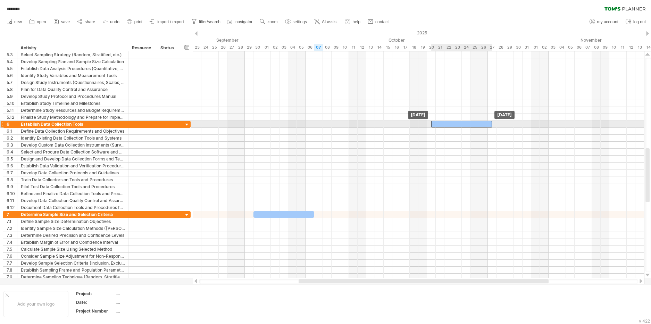 Image resolution: width=651 pixels, height=324 pixels. Describe the element at coordinates (597, 47) in the screenshot. I see `div: Saturday, 8 November 2025` at that location.